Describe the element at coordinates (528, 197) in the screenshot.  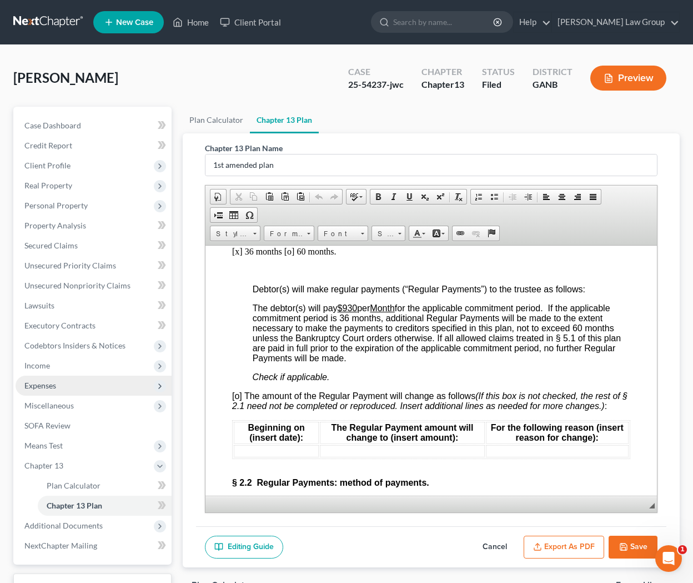
I see `a: Increase Indent` at that location.